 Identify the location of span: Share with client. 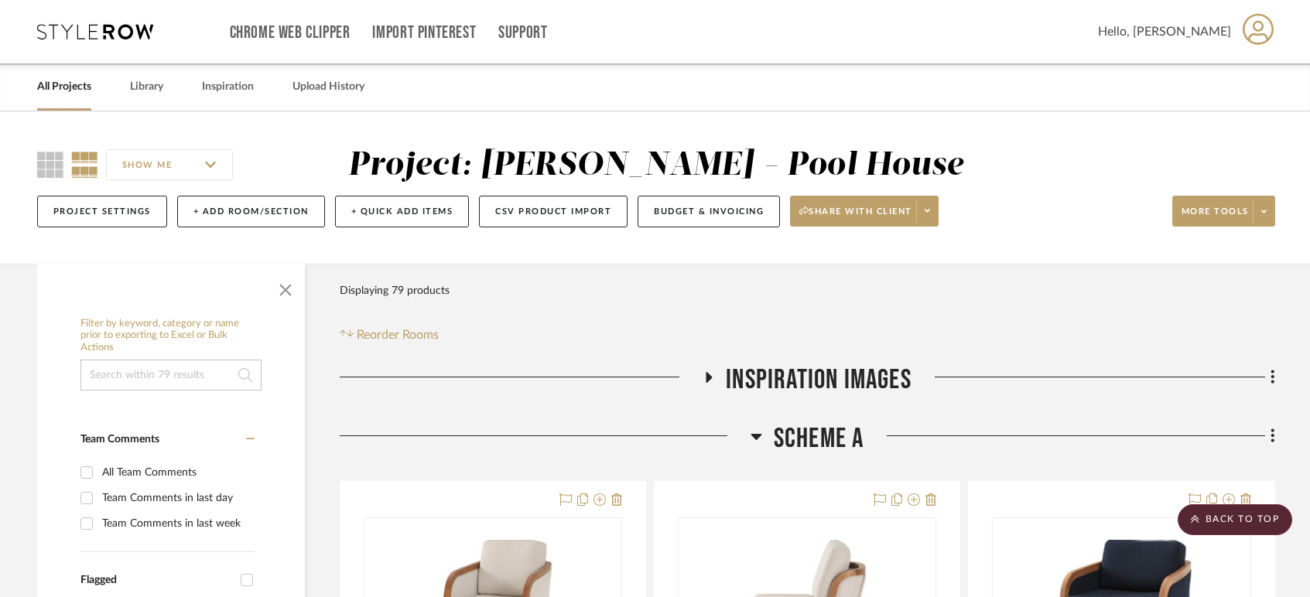
(856, 217).